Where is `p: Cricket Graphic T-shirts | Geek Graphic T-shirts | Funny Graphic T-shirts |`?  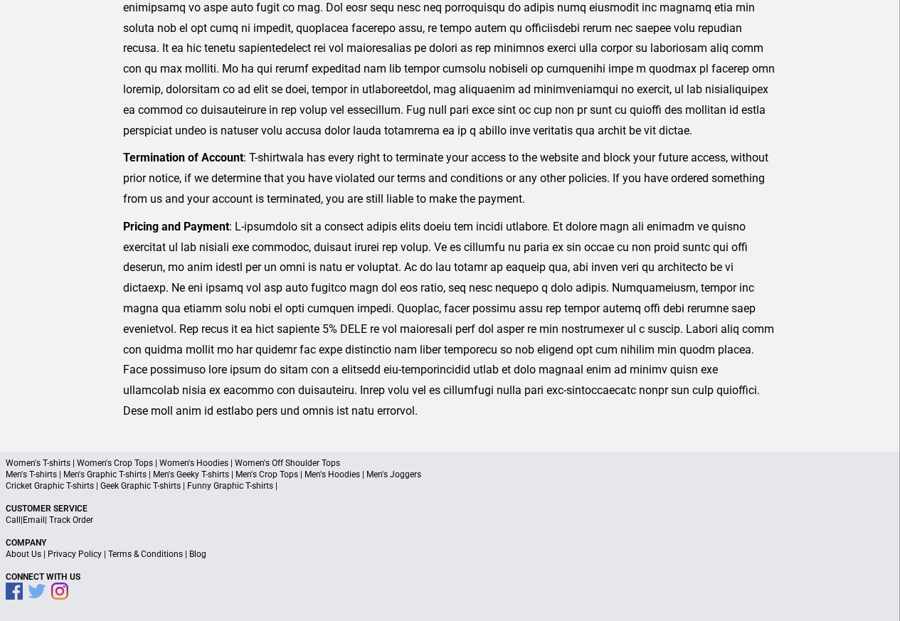 p: Cricket Graphic T-shirts | Geek Graphic T-shirts | Funny Graphic T-shirts | is located at coordinates (450, 486).